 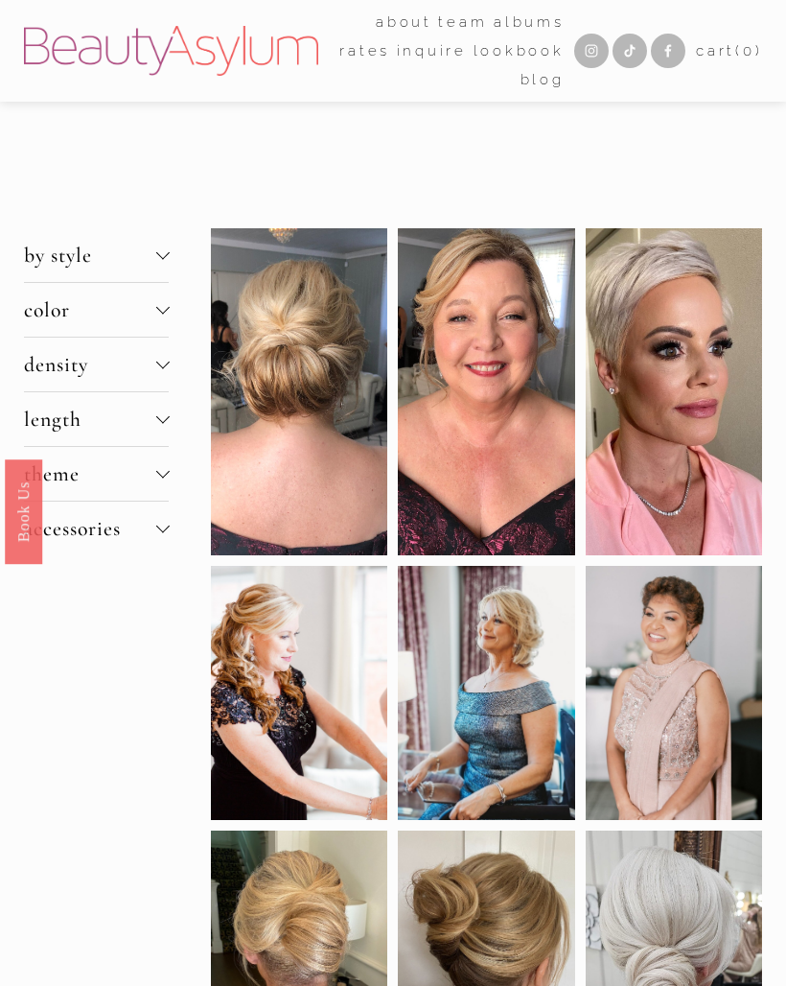 What do you see at coordinates (462, 22) in the screenshot?
I see `span: team` at bounding box center [462, 22].